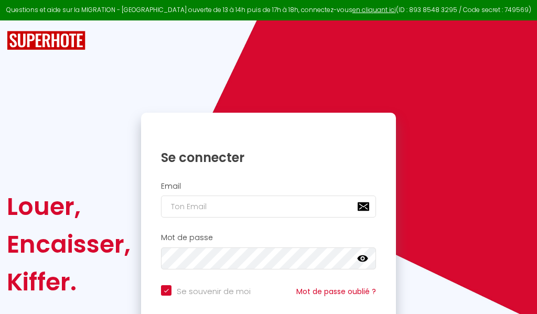 Image resolution: width=537 pixels, height=314 pixels. I want to click on div: Encaisser,, so click(69, 245).